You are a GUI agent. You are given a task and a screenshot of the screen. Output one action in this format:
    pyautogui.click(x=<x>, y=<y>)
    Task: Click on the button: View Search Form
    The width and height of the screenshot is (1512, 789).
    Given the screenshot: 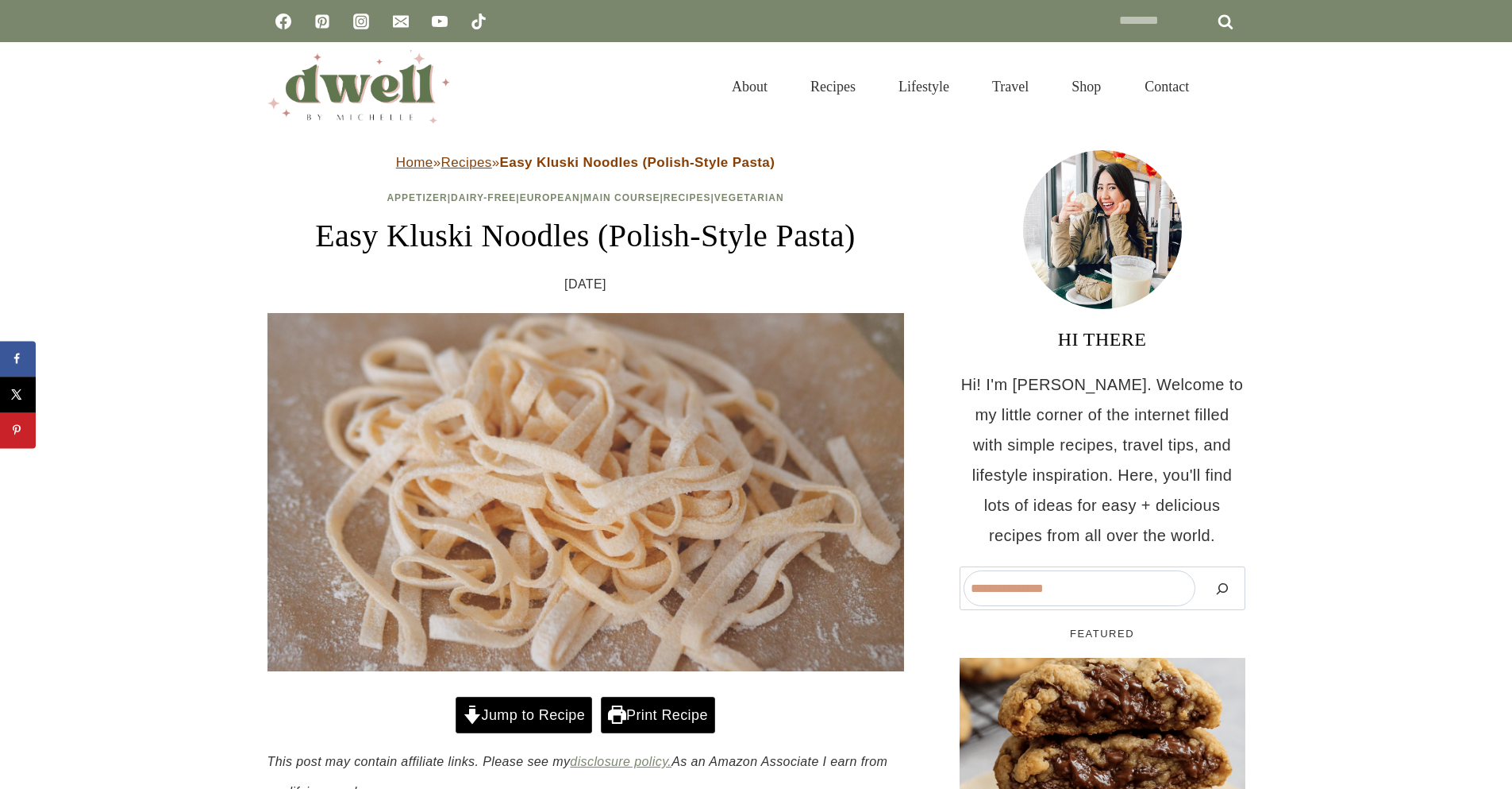 What is the action you would take?
    pyautogui.click(x=1232, y=87)
    